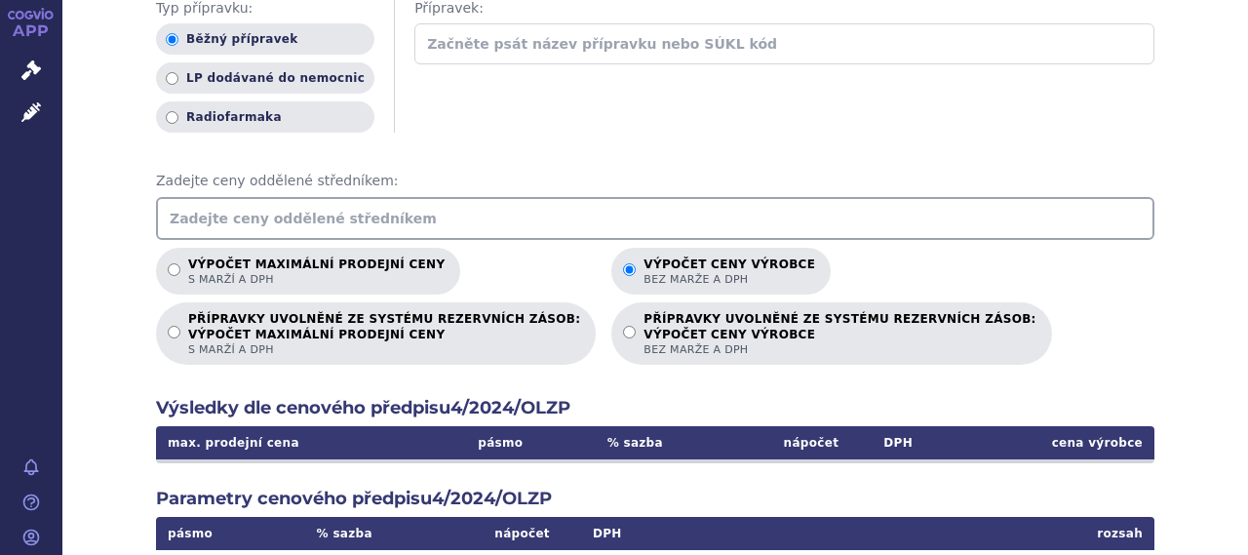 The height and width of the screenshot is (555, 1248). What do you see at coordinates (265, 117) in the screenshot?
I see `label: Radiofarmaka` at bounding box center [265, 117].